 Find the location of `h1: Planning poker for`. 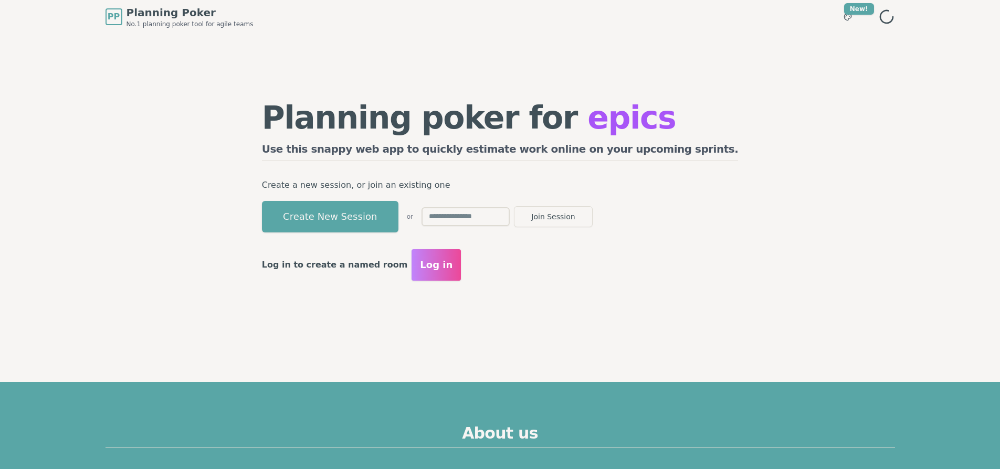

h1: Planning poker for is located at coordinates (500, 118).